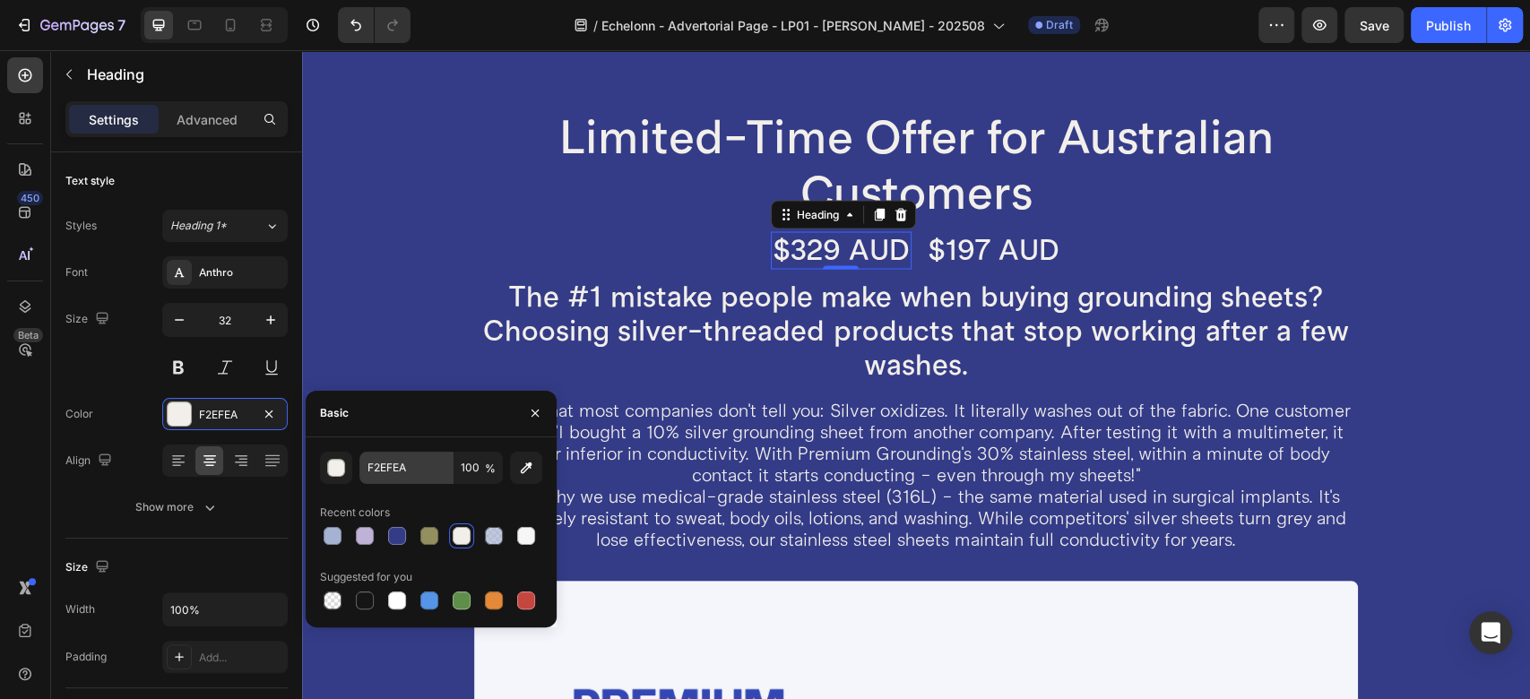  What do you see at coordinates (515, 164) in the screenshot?
I see `div: Heading` at bounding box center [515, 164].